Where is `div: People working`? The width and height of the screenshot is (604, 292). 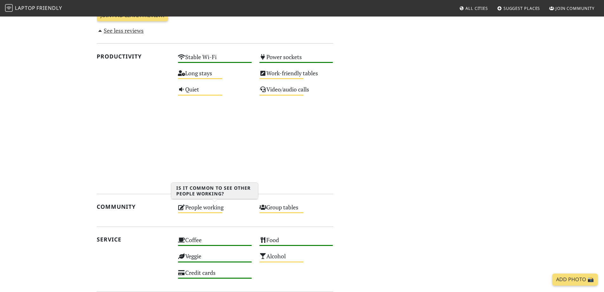
div: People working is located at coordinates (215, 210).